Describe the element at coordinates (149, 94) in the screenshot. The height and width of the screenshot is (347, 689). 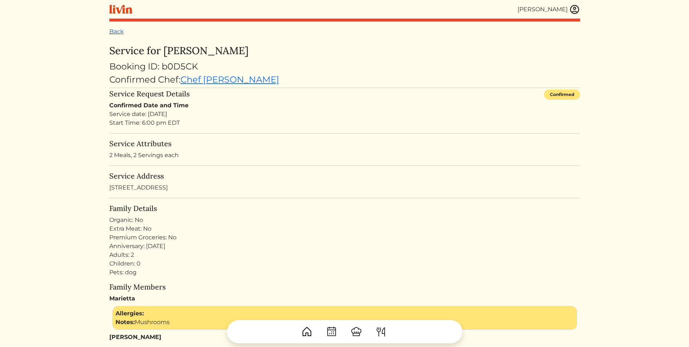
I see `h5: Service Request Details` at that location.